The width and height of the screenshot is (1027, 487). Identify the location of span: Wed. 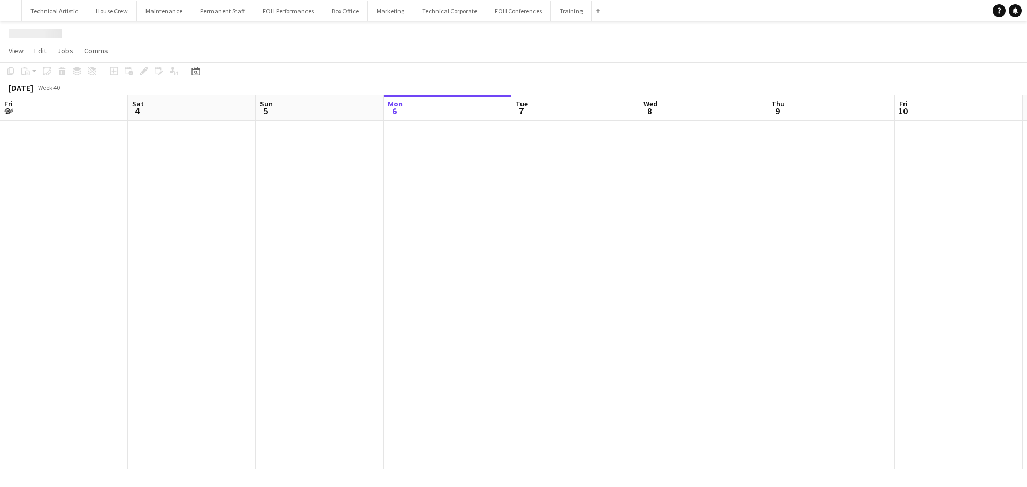
(650, 104).